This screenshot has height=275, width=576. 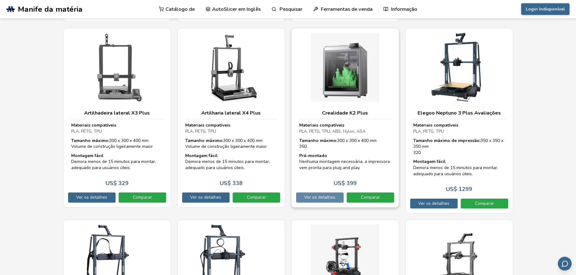 What do you see at coordinates (231, 183) in the screenshot?
I see `p: US$ 338` at bounding box center [231, 183].